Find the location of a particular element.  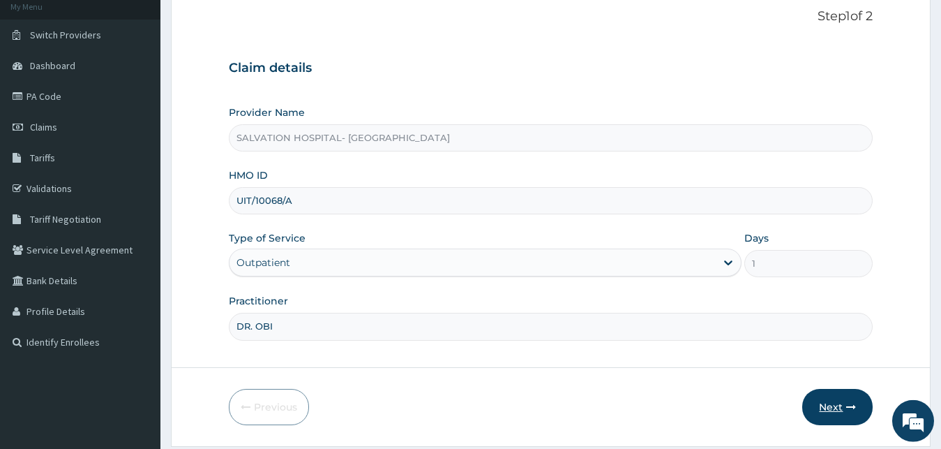

span: Tariff Negotiation is located at coordinates (66, 219).